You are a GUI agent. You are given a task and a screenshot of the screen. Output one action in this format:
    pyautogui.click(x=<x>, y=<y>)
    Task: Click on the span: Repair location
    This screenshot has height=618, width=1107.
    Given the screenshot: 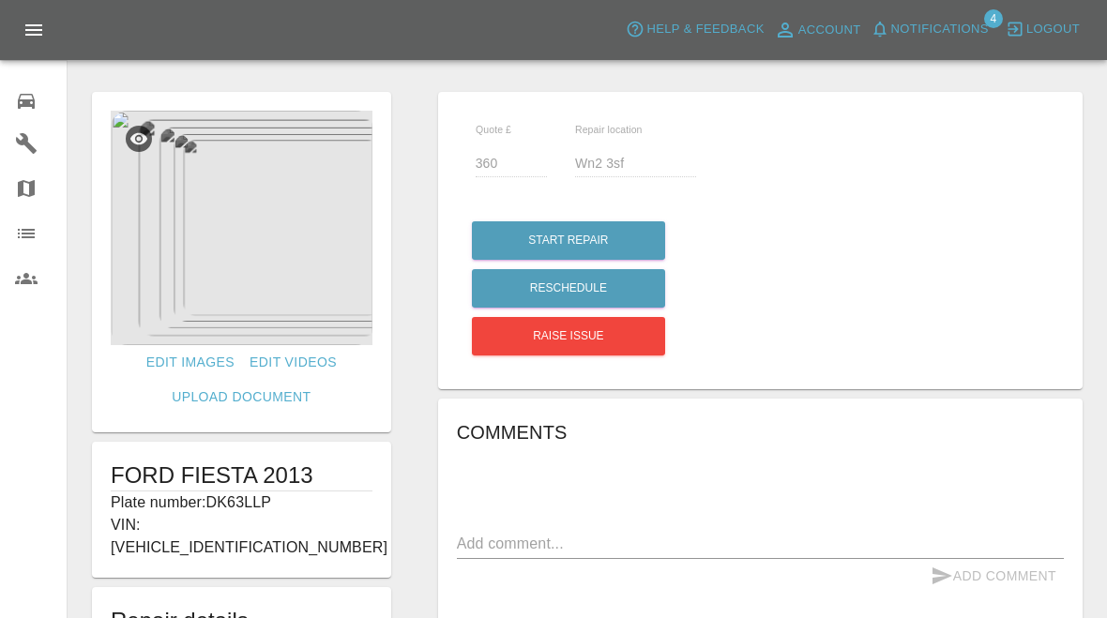 What is the action you would take?
    pyautogui.click(x=609, y=130)
    